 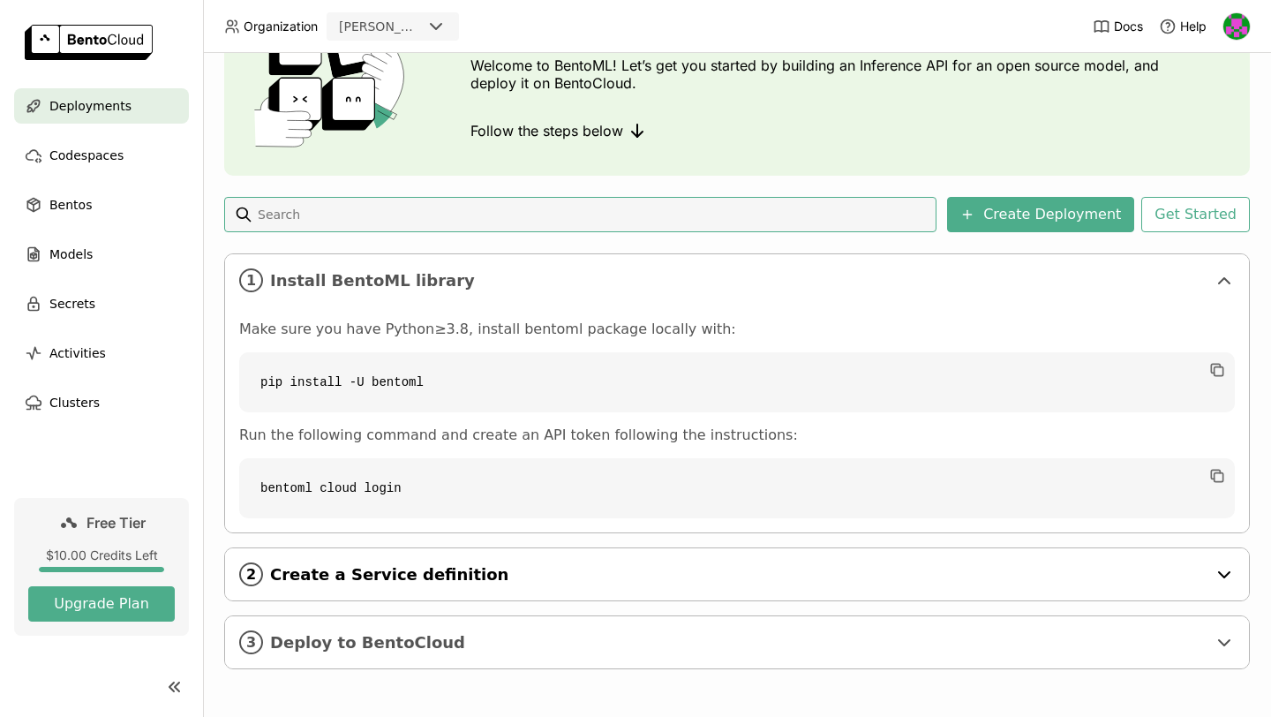 I want to click on img: Angel Rodriguez, so click(x=1237, y=26).